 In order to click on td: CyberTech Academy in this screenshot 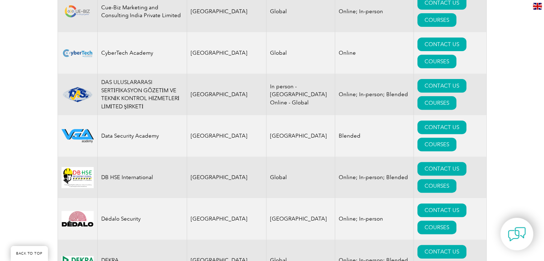, I will do `click(142, 53)`.